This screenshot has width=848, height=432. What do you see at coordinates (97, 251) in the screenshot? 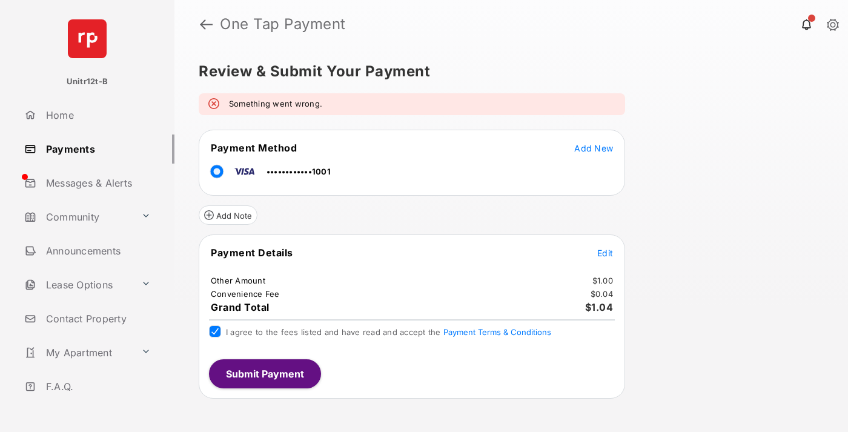
I see `a: Announcements` at bounding box center [97, 251].